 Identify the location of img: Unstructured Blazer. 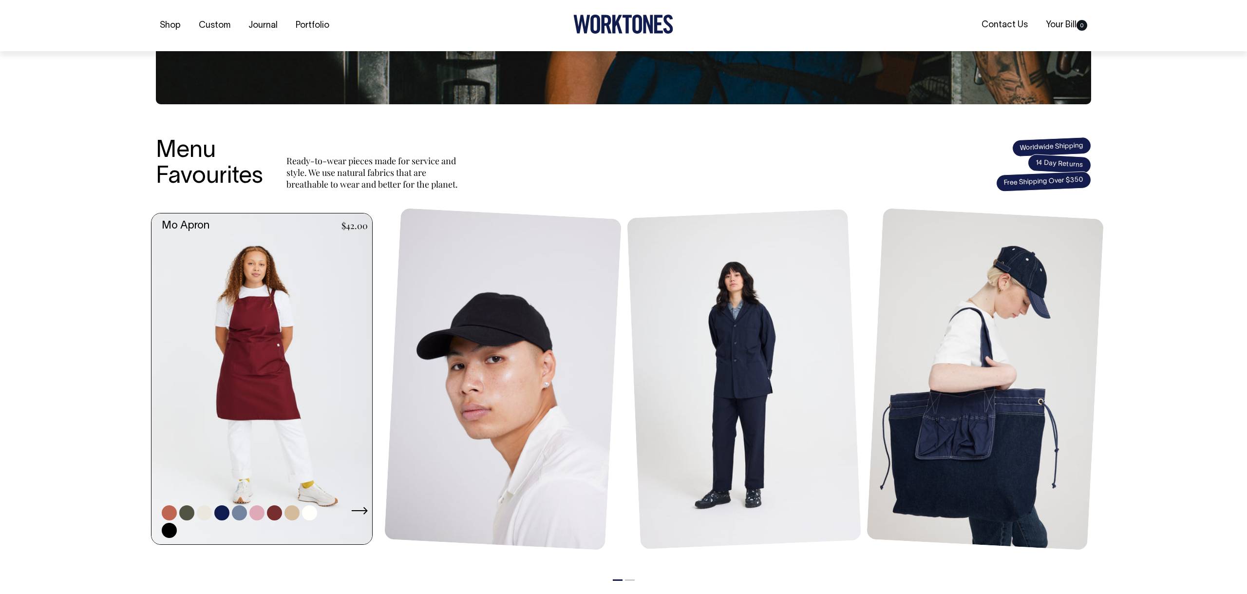
(744, 379).